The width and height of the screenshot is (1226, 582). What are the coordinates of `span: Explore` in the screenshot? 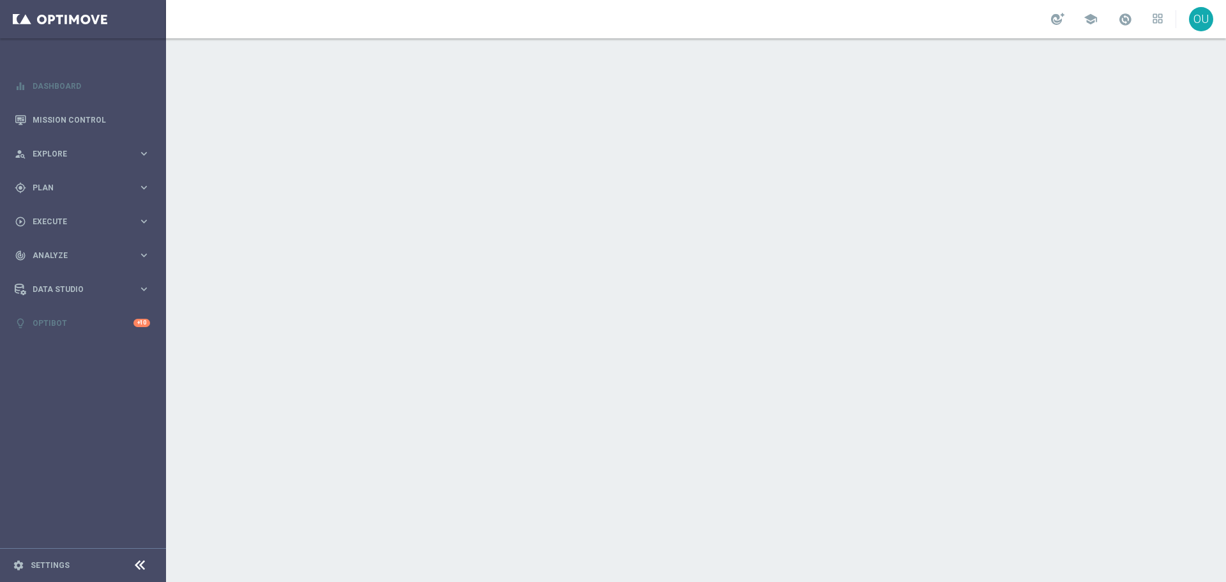 It's located at (85, 154).